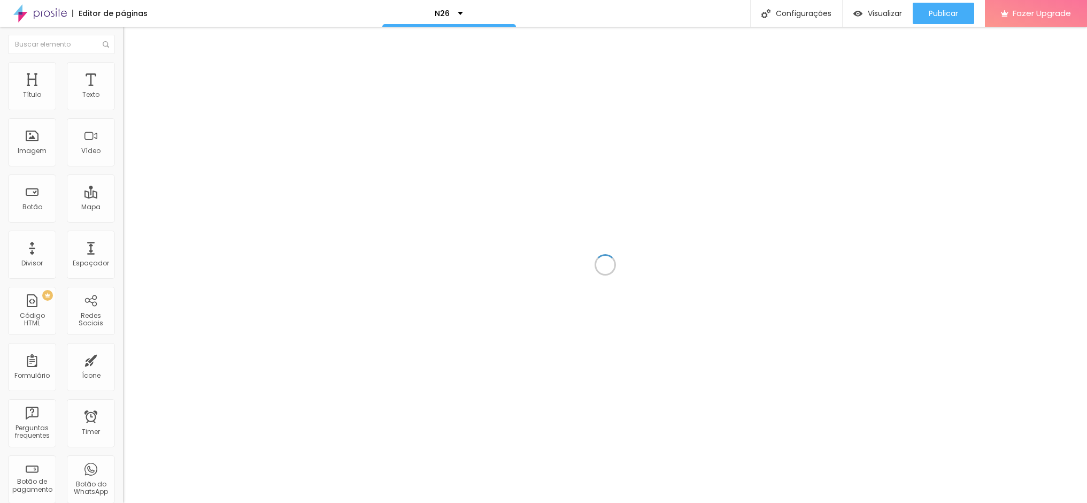  I want to click on div: Código HTML, so click(32, 319).